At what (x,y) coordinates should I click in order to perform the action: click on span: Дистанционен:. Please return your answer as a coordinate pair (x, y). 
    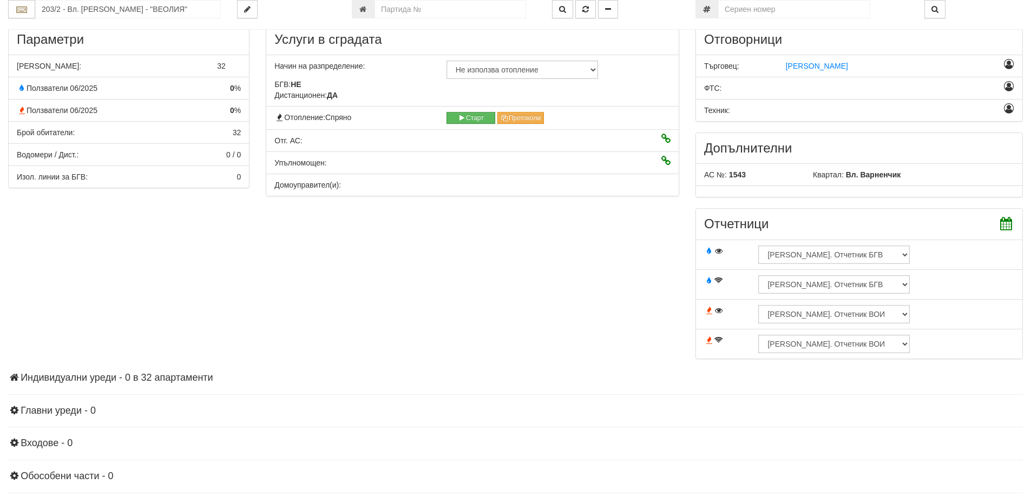
    Looking at the image, I should click on (306, 95).